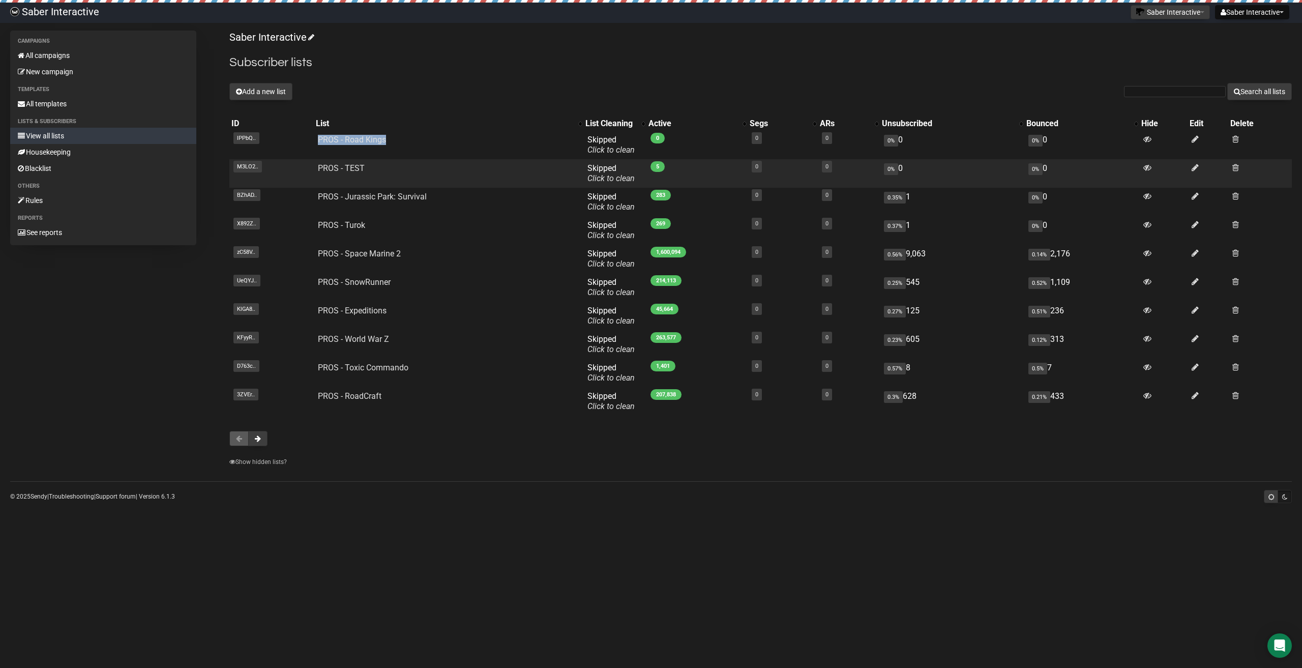 This screenshot has height=668, width=1302. I want to click on div: Edit, so click(1208, 124).